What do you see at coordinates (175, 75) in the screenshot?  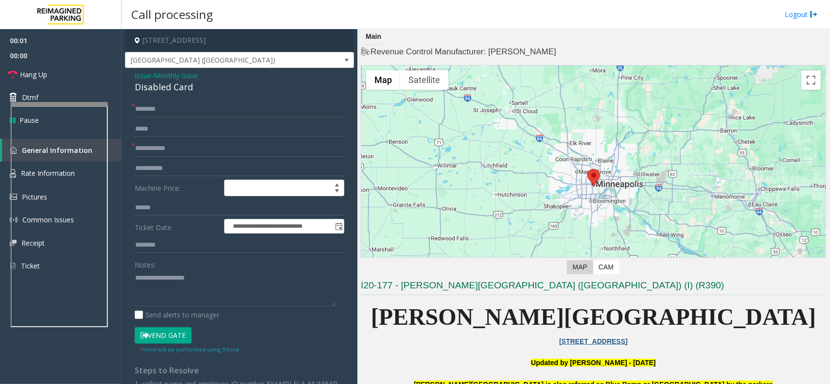 I see `span: Monthly Issue` at bounding box center [175, 75].